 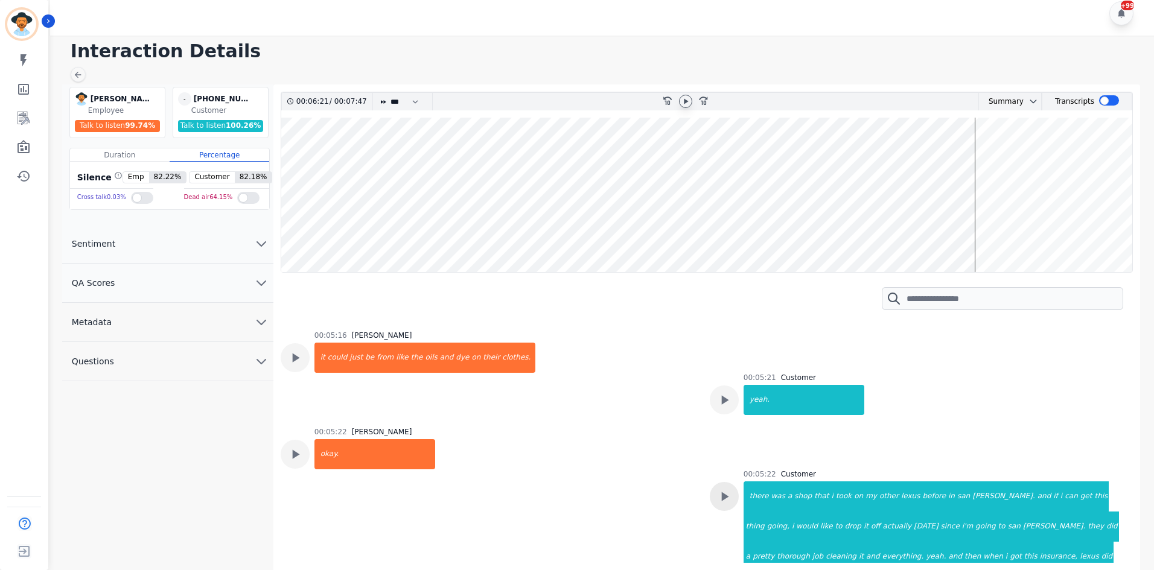 I want to click on div: just, so click(x=356, y=358).